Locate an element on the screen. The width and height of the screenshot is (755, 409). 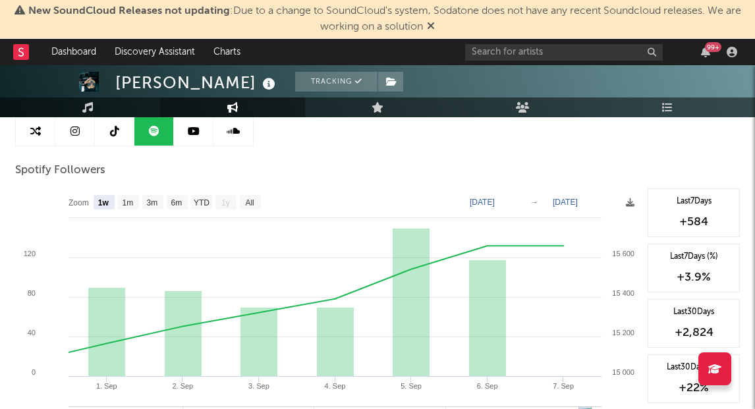
text: 80 is located at coordinates (32, 293).